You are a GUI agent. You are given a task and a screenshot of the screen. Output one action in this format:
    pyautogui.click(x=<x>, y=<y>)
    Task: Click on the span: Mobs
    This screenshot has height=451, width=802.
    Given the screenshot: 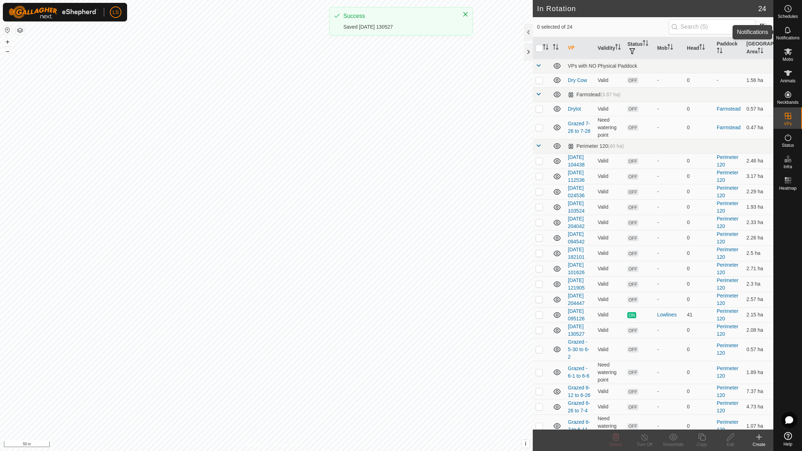 What is the action you would take?
    pyautogui.click(x=787, y=59)
    